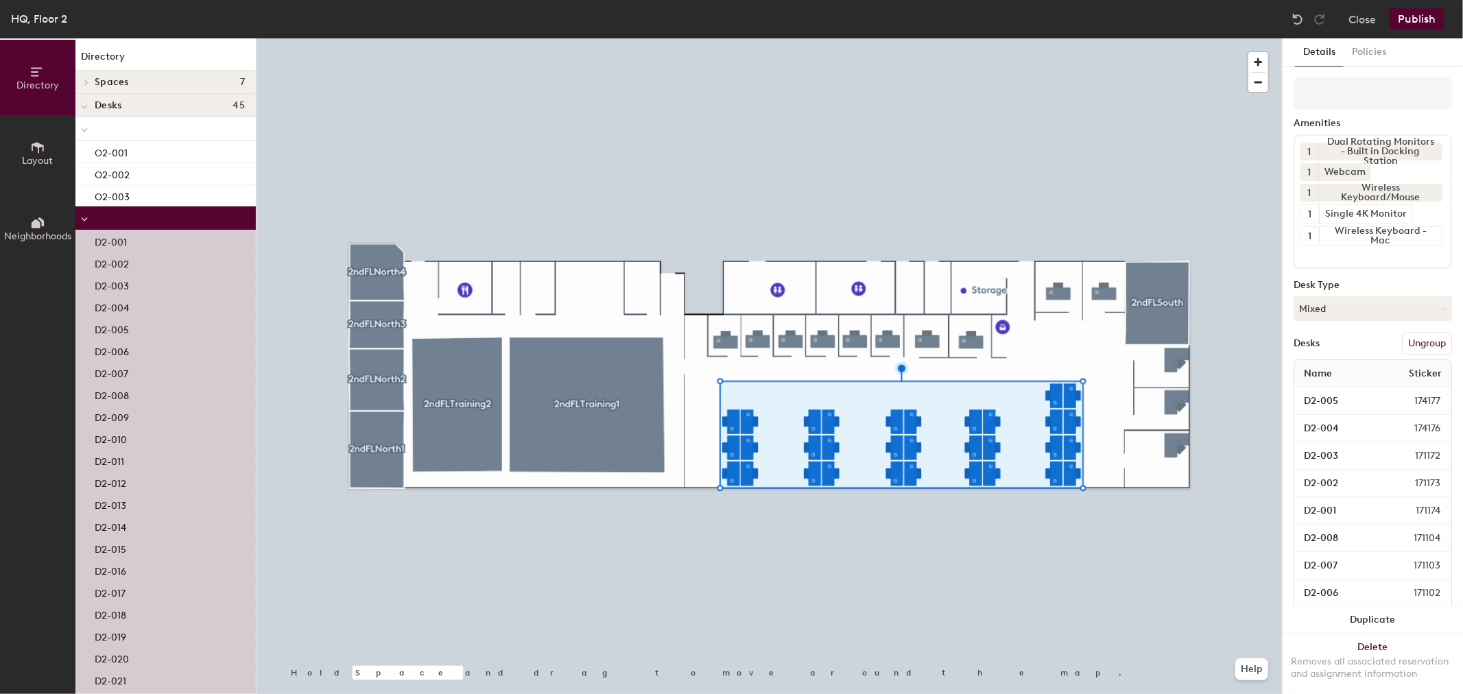 Image resolution: width=1463 pixels, height=694 pixels. Describe the element at coordinates (1427, 344) in the screenshot. I see `button: Ungroup` at that location.